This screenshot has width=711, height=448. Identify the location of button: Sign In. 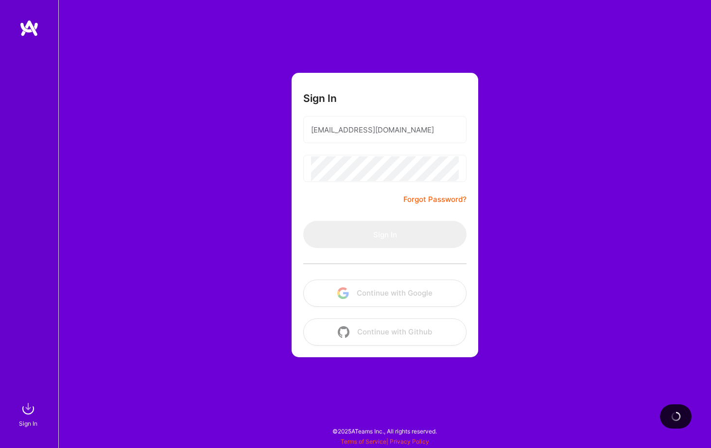
(385, 235).